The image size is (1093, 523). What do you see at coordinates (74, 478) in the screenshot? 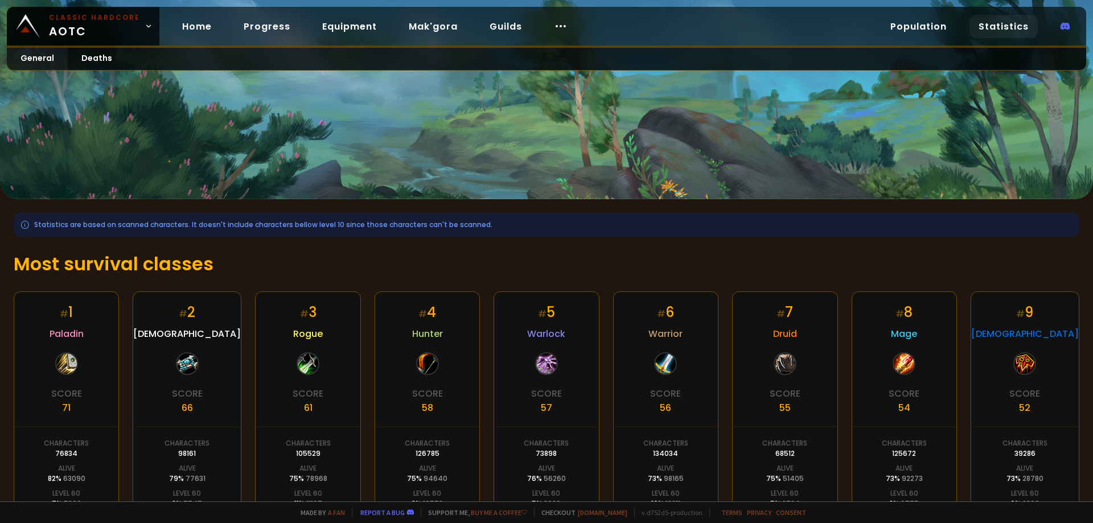
I see `span: 63090` at bounding box center [74, 478].